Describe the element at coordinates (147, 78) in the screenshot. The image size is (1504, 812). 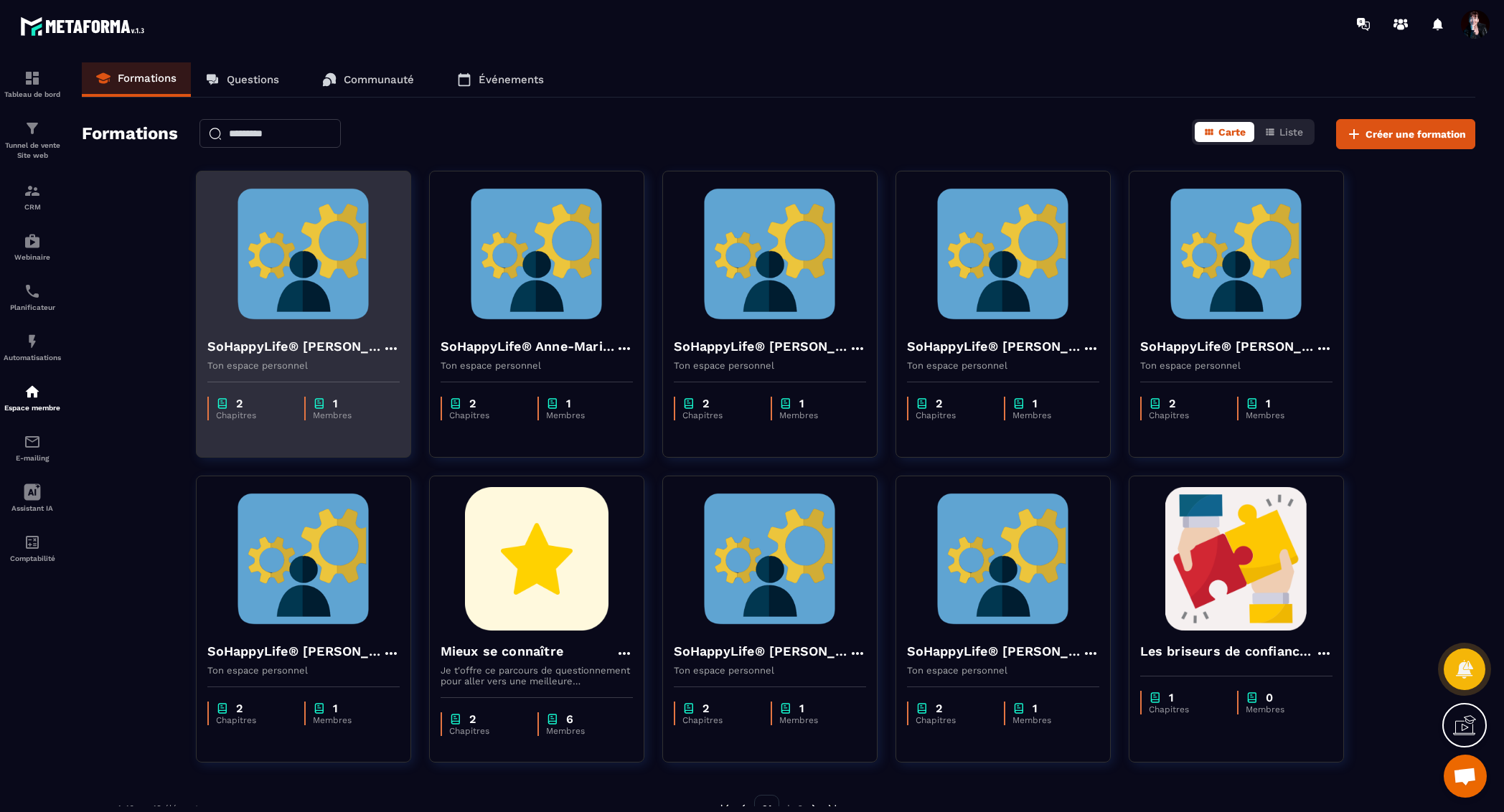
I see `p: Formations` at that location.